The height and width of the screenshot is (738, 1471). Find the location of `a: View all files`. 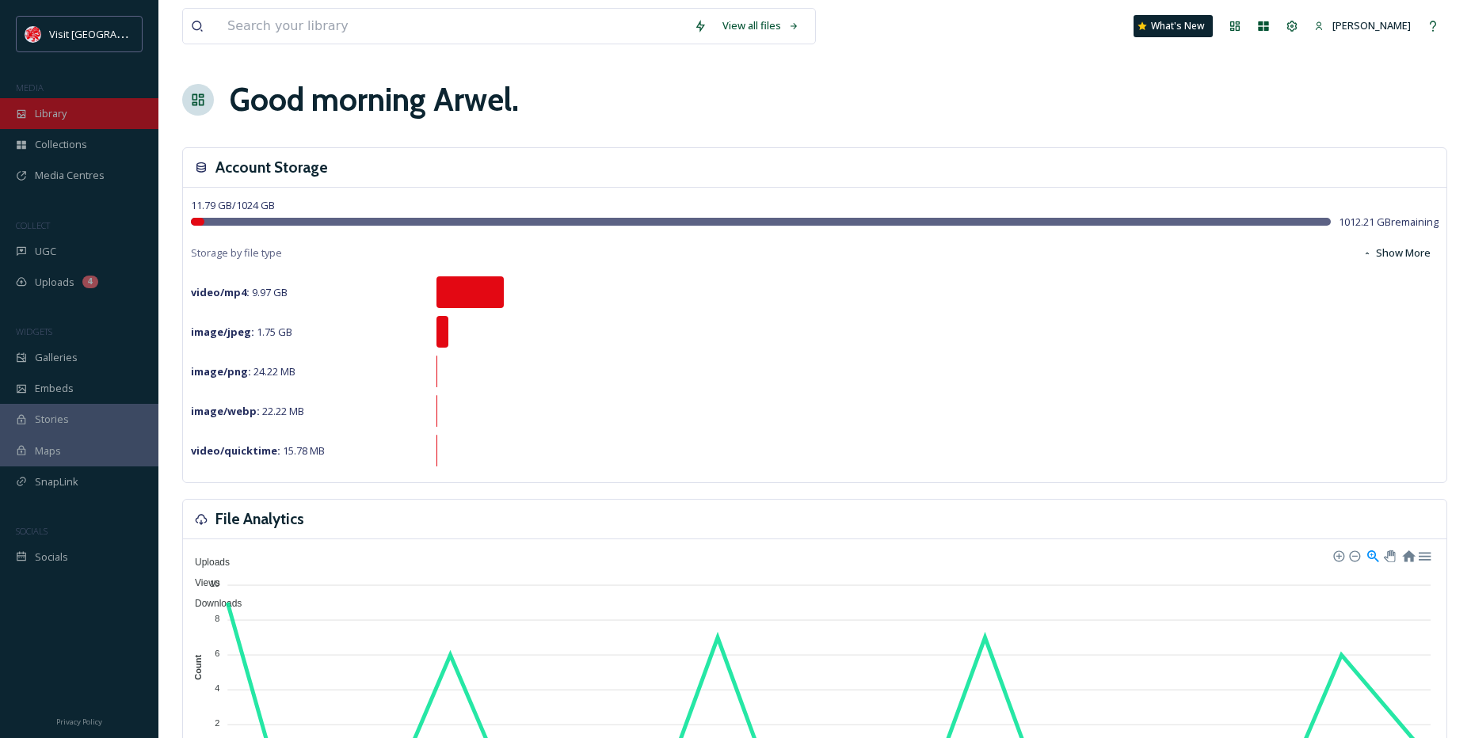

a: View all files is located at coordinates (760, 25).